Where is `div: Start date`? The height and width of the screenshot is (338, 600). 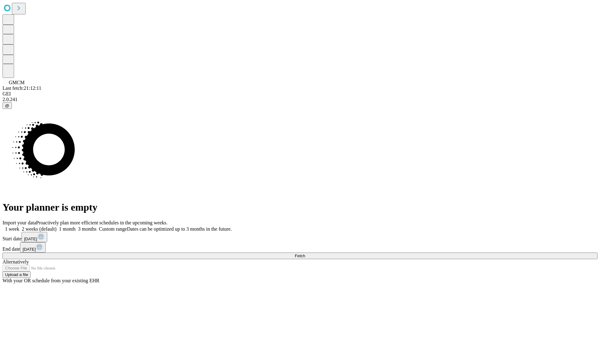 div: Start date is located at coordinates (300, 237).